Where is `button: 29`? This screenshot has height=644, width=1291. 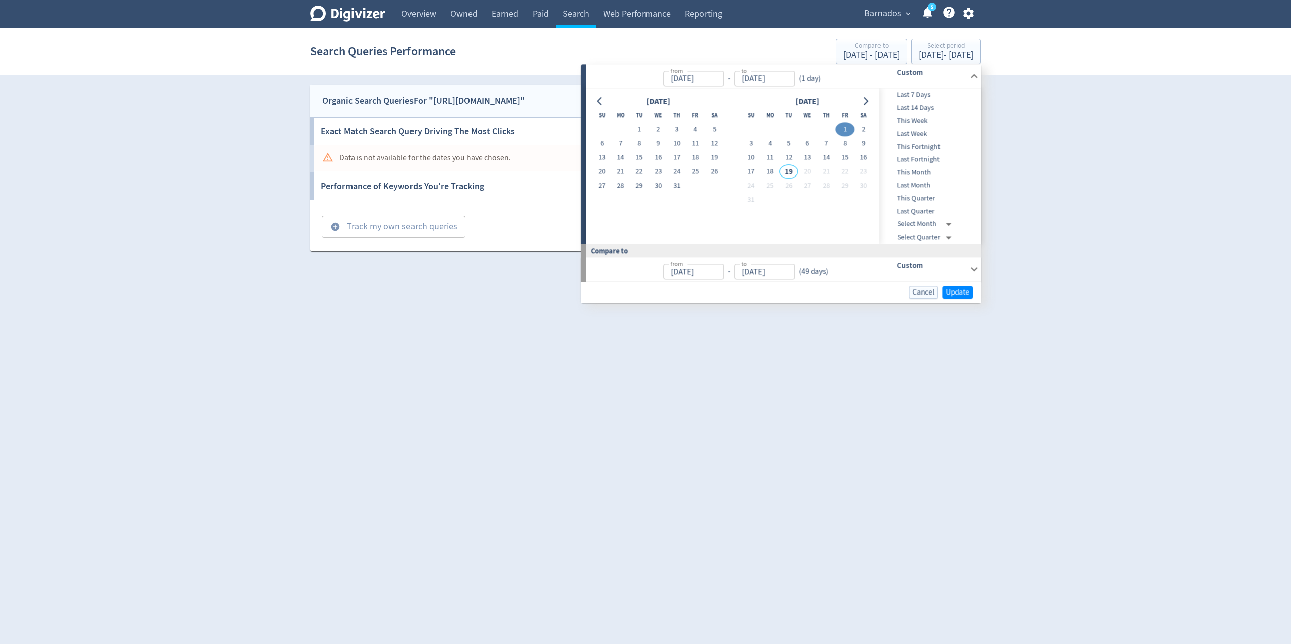 button: 29 is located at coordinates (639, 186).